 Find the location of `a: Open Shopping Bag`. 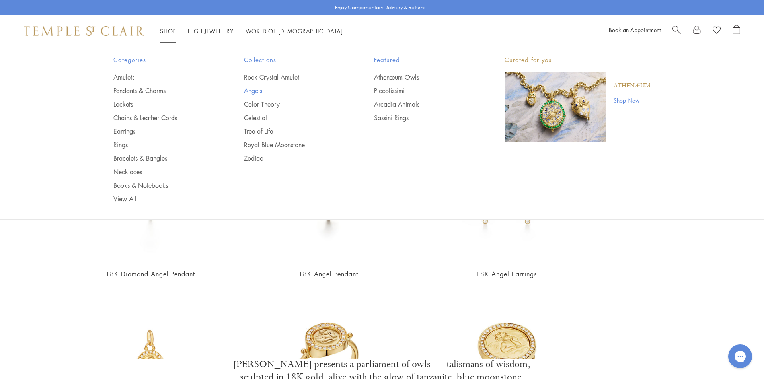

a: Open Shopping Bag is located at coordinates (736, 31).